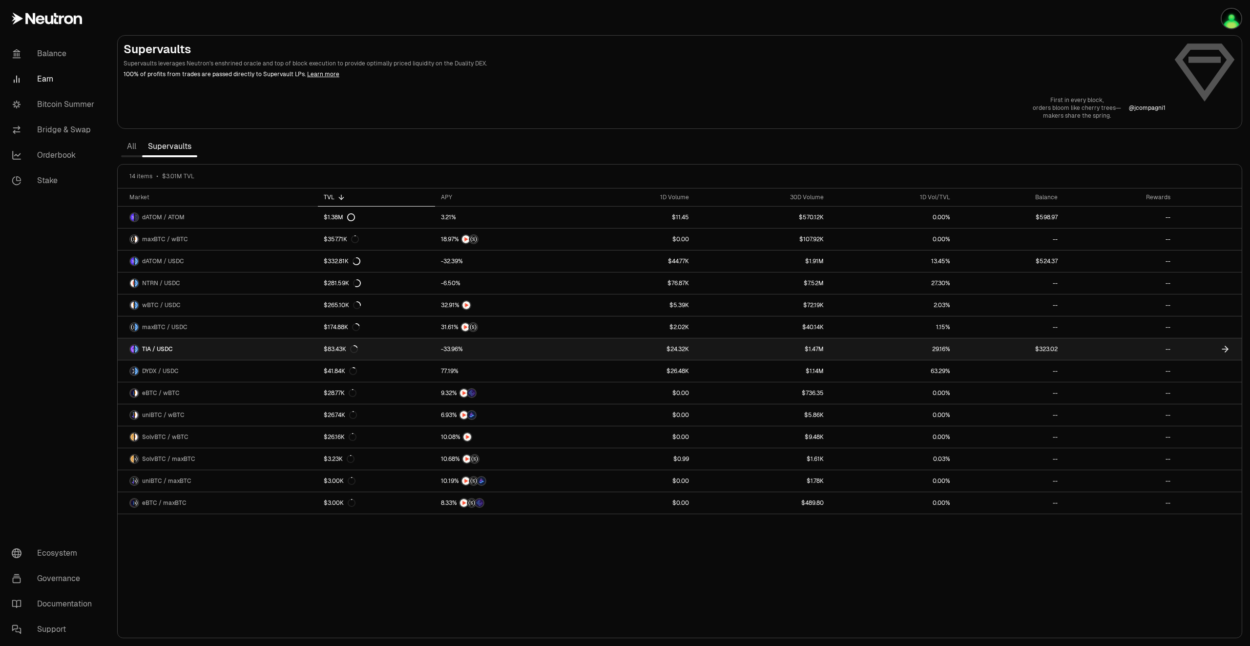  Describe the element at coordinates (341, 239) in the screenshot. I see `div: $357.71K` at that location.